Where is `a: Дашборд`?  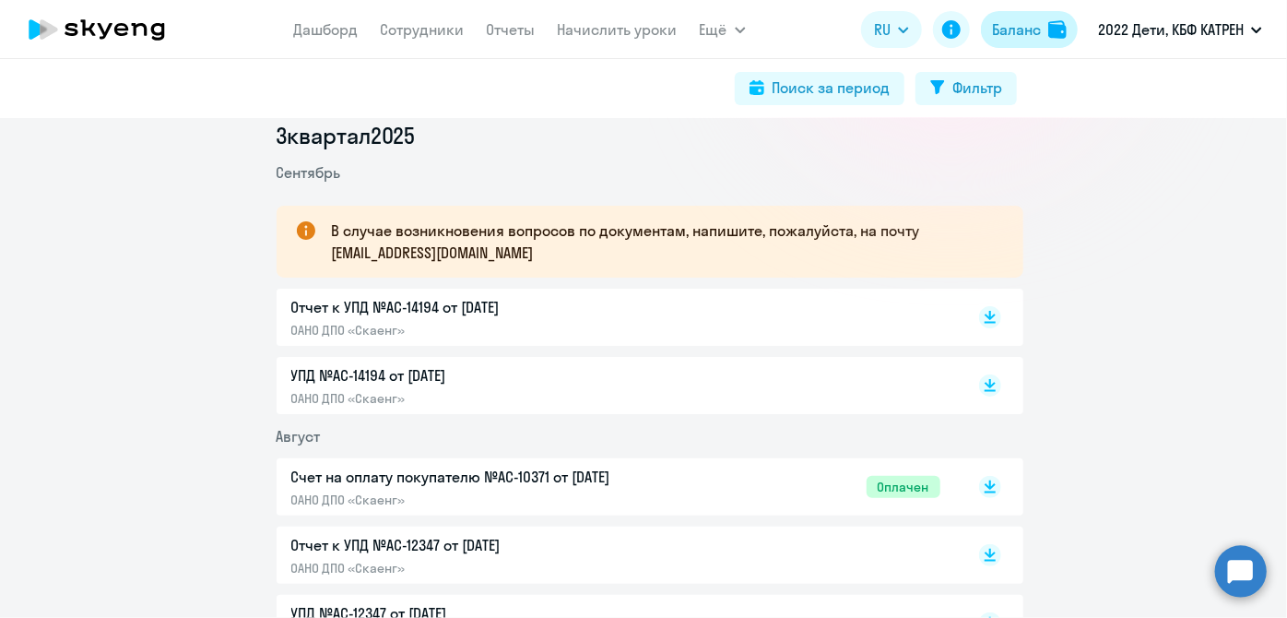
a: Дашборд is located at coordinates (326, 29).